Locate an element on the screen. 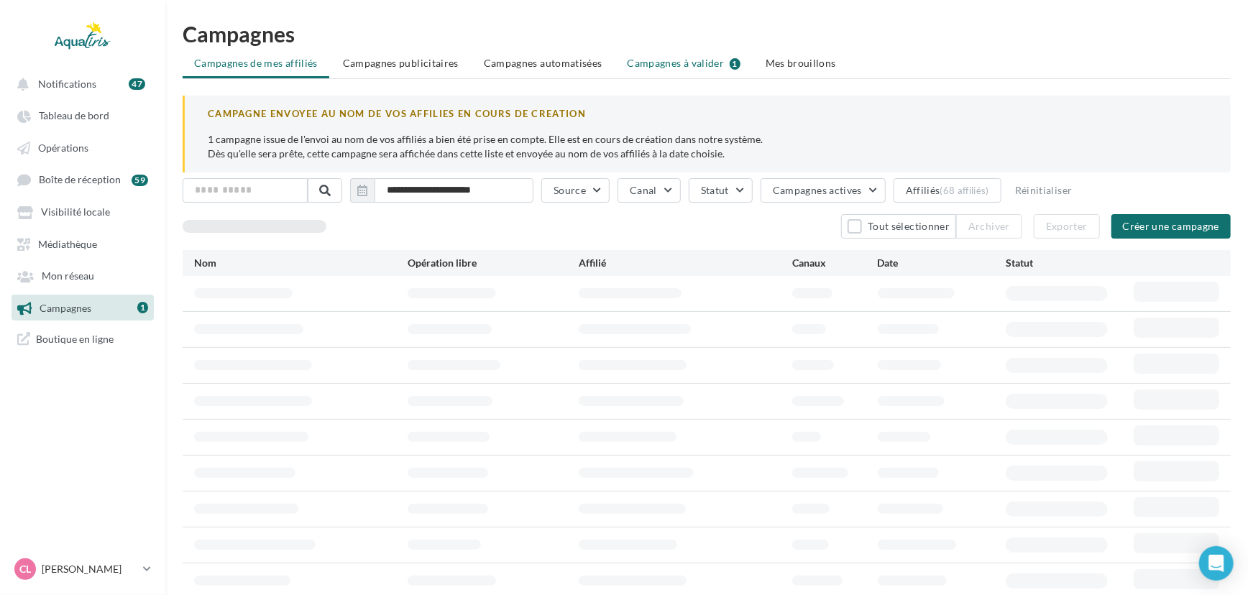  span: Campagnes à valider is located at coordinates (676, 63).